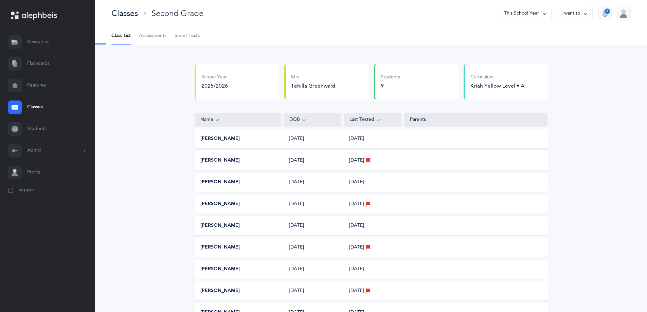  I want to click on span: Smart Tests, so click(187, 36).